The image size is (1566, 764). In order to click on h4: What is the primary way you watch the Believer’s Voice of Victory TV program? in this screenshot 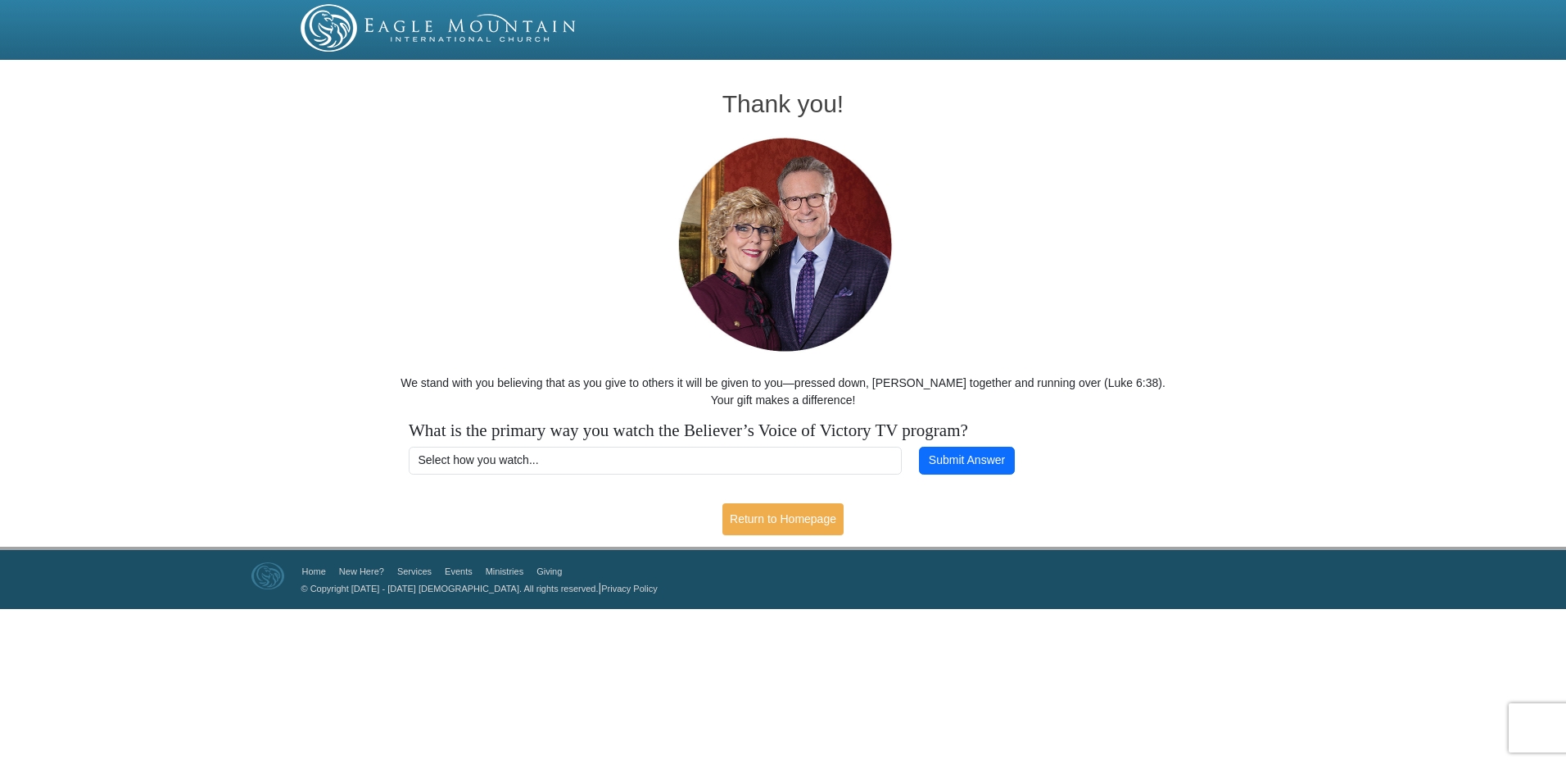, I will do `click(783, 430)`.